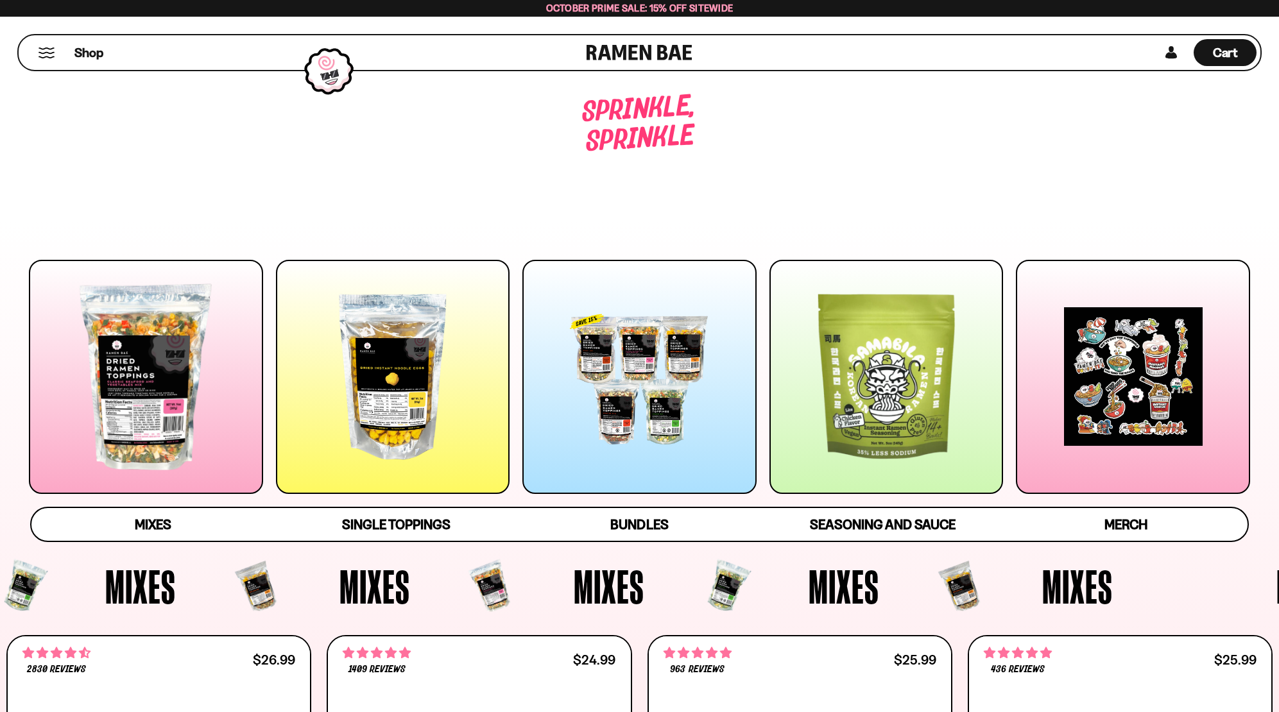 This screenshot has width=1279, height=712. Describe the element at coordinates (396, 524) in the screenshot. I see `span: Single Toppings` at that location.